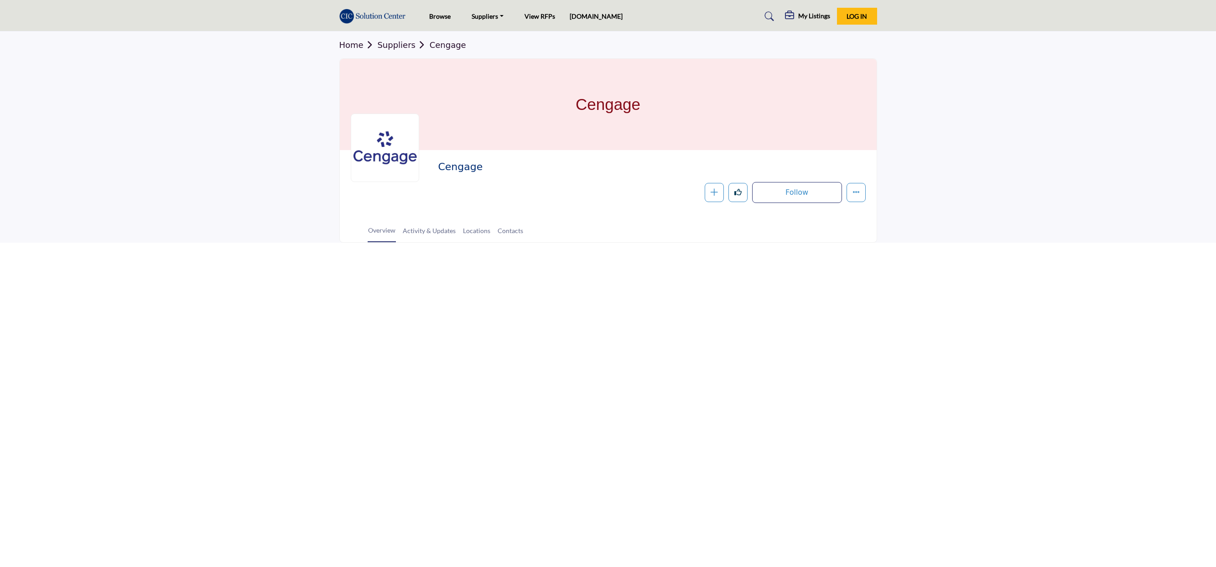  Describe the element at coordinates (358, 45) in the screenshot. I see `a: Home` at that location.